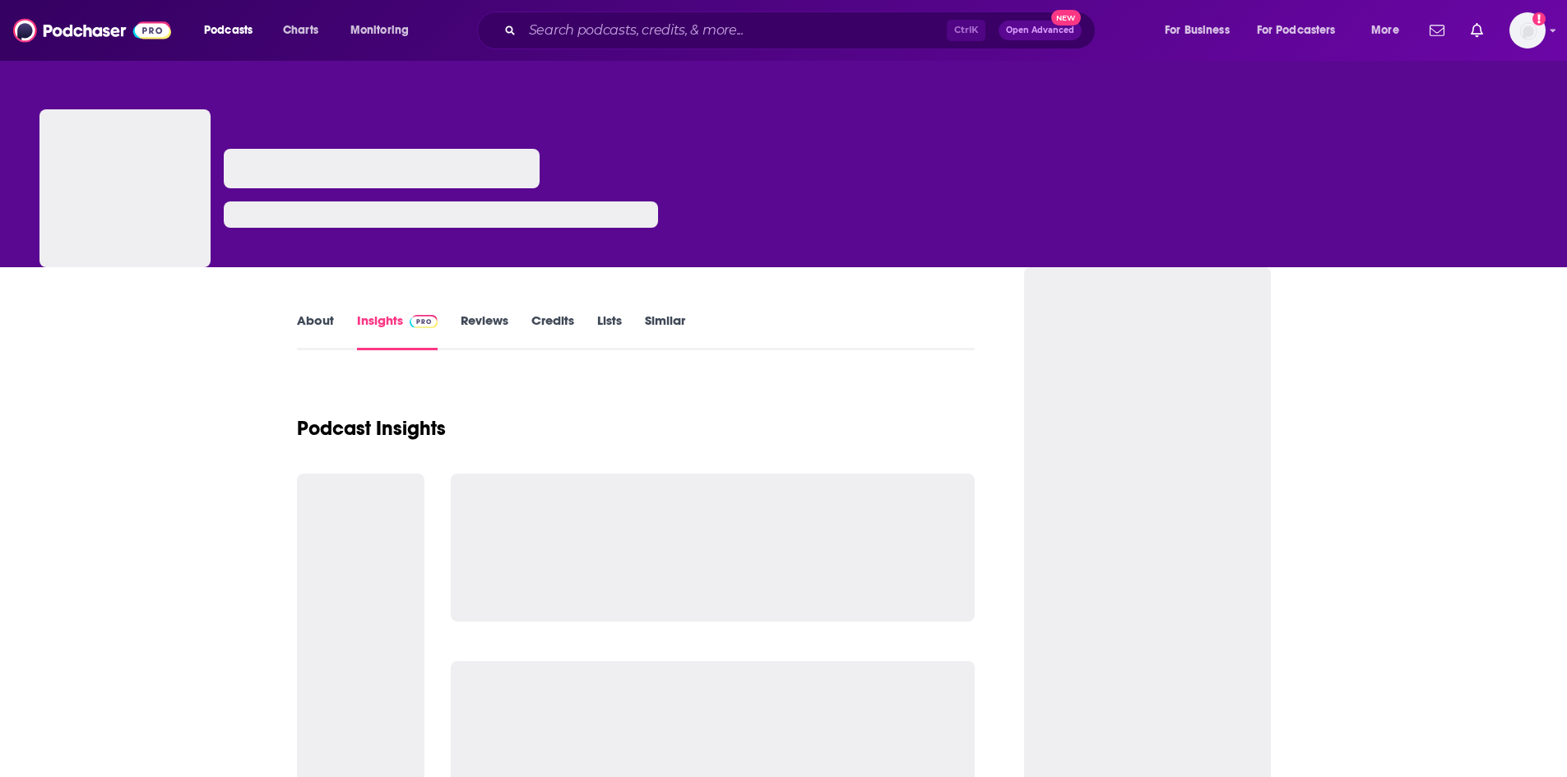  Describe the element at coordinates (1039, 30) in the screenshot. I see `button: Open AdvancedNew` at that location.